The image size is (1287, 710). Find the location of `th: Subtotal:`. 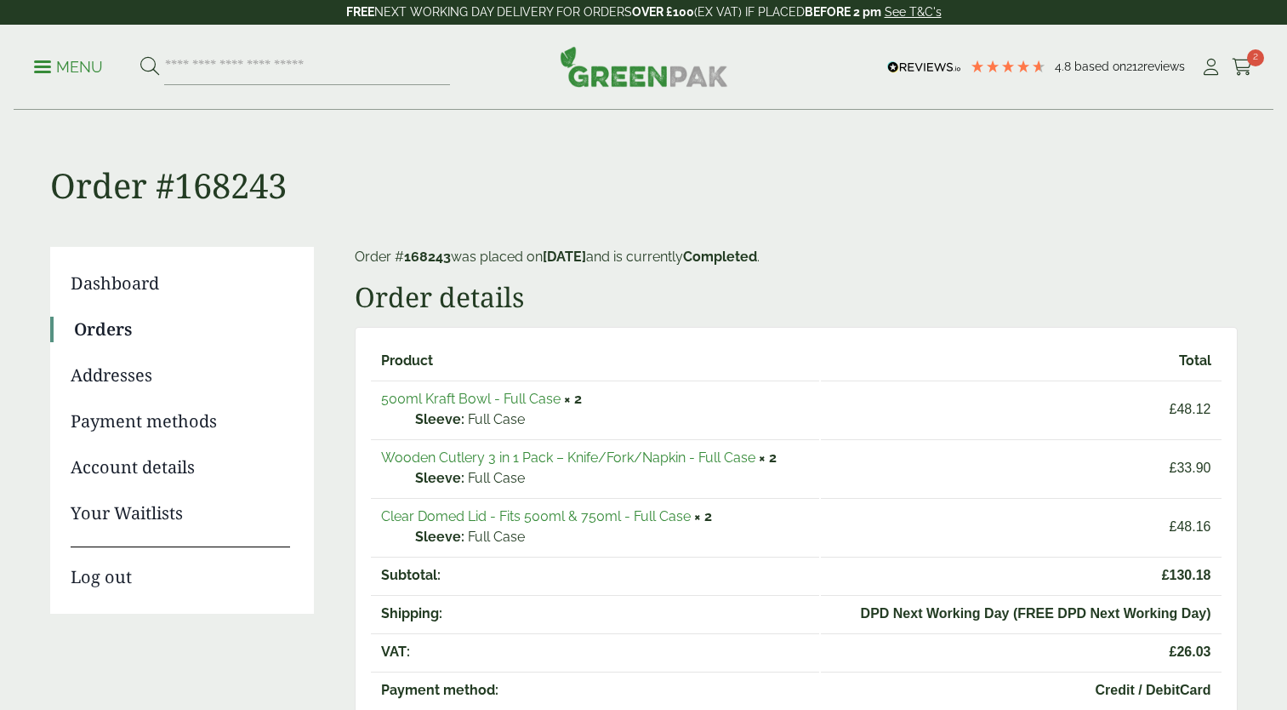

th: Subtotal: is located at coordinates (596, 574).